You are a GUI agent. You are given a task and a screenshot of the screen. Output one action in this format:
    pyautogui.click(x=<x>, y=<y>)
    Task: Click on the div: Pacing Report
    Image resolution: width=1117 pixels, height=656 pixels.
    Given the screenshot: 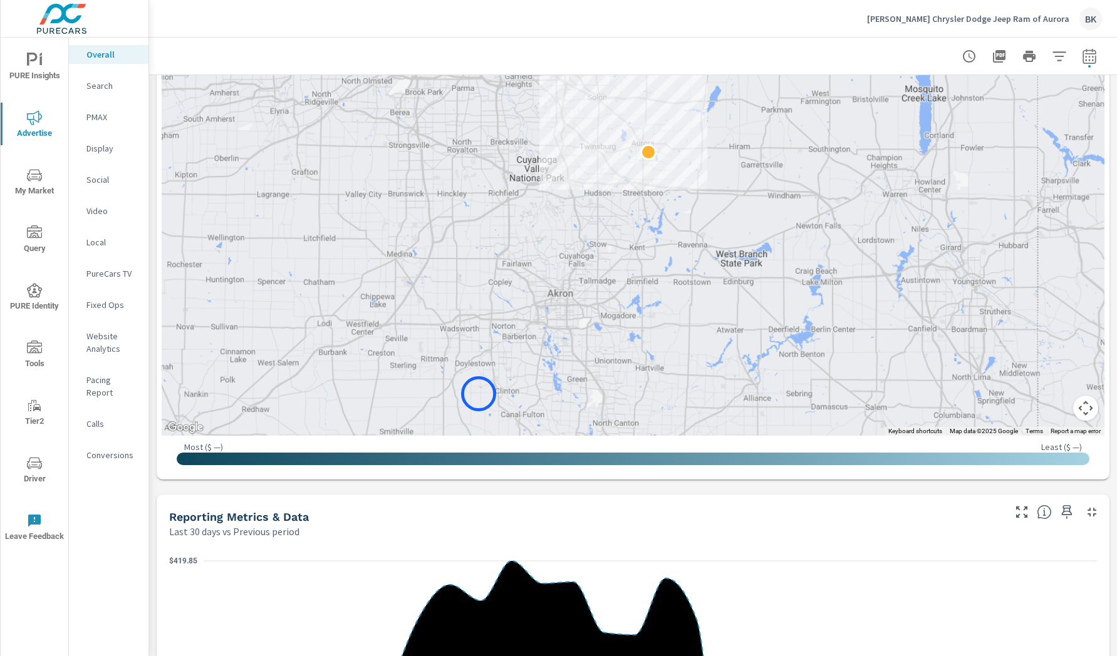 What is the action you would take?
    pyautogui.click(x=108, y=386)
    